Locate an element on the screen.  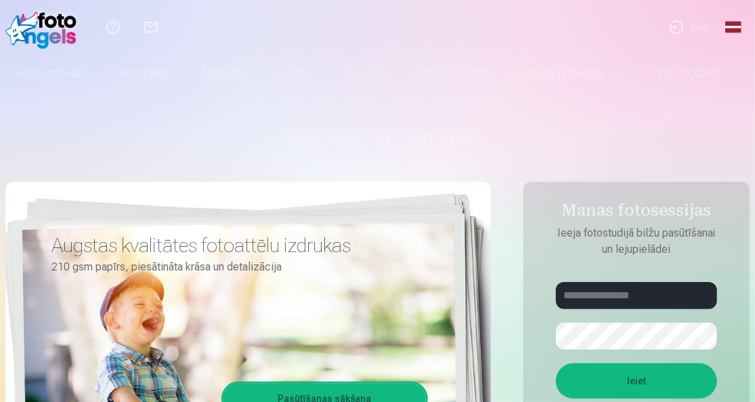
a: Krūzes is located at coordinates (293, 73).